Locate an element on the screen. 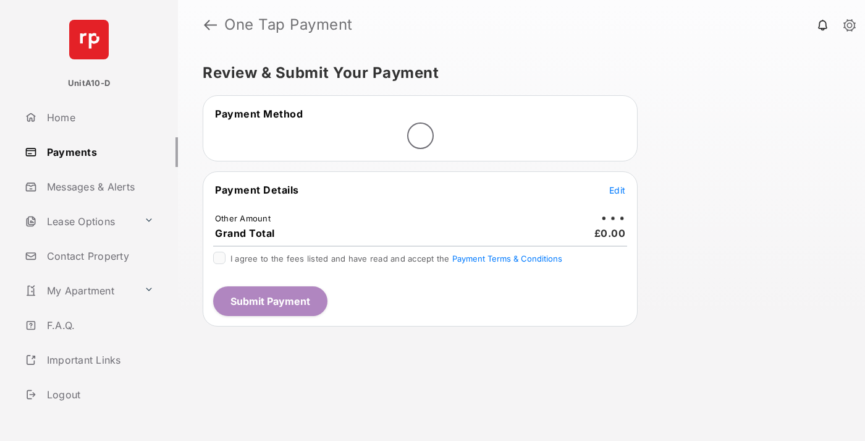 Image resolution: width=865 pixels, height=441 pixels. p: UnitA10-D is located at coordinates (89, 83).